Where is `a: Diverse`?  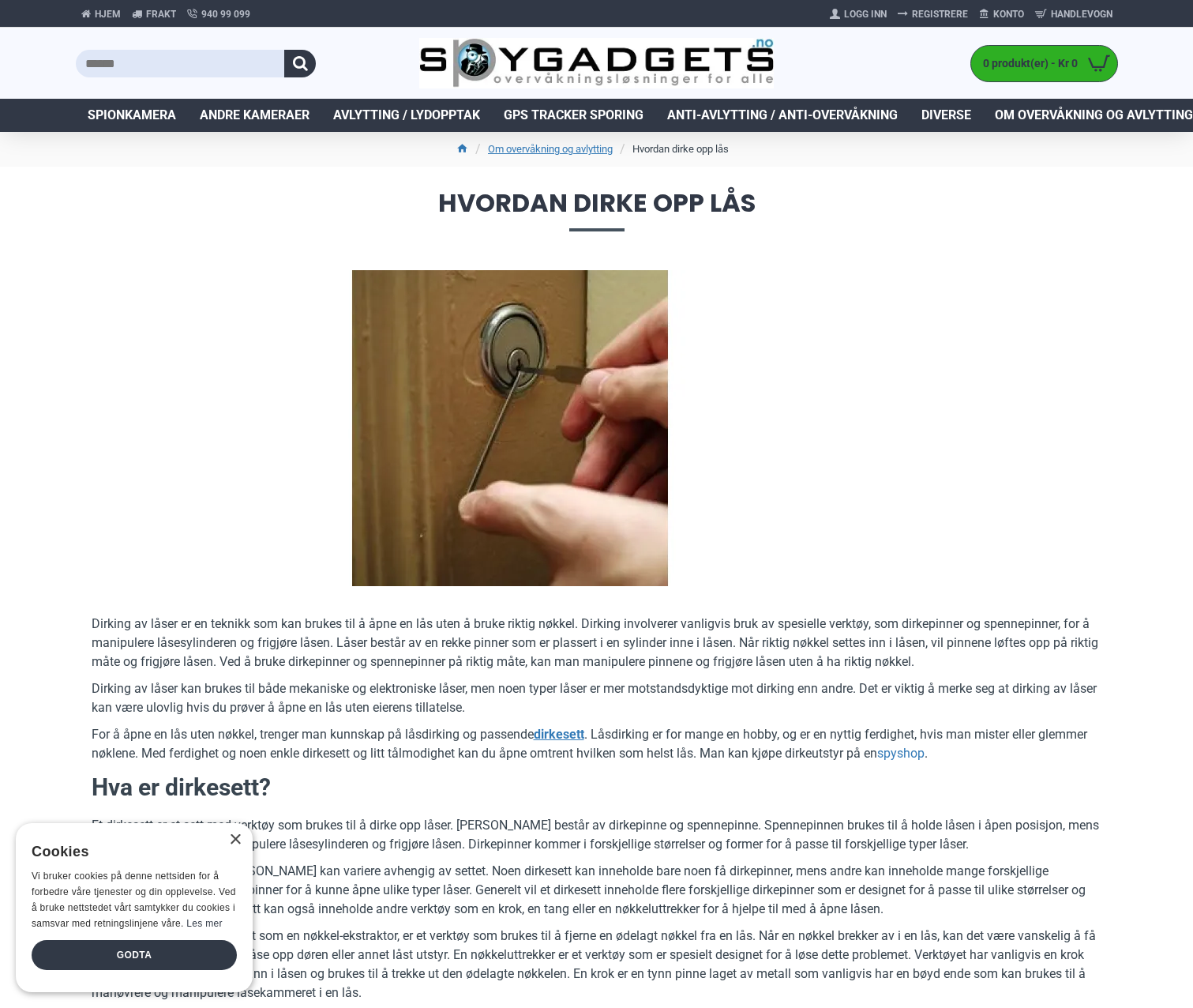 a: Diverse is located at coordinates (946, 115).